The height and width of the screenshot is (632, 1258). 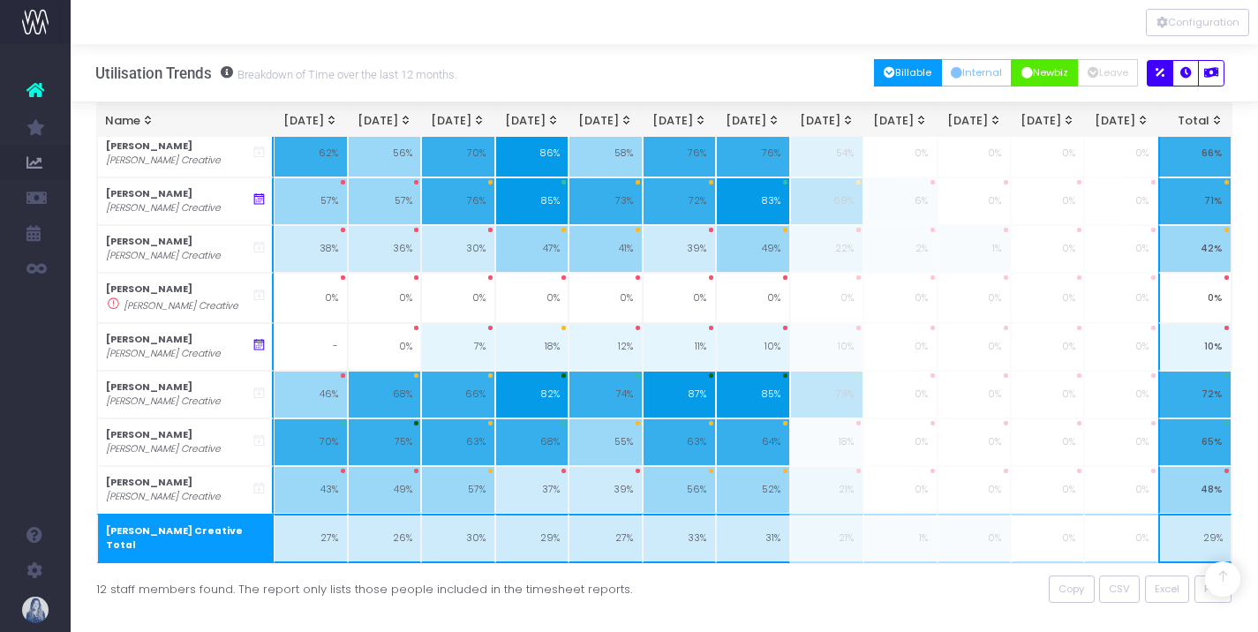 I want to click on th: Apr 25: activate to sort column ascending, so click(x=532, y=121).